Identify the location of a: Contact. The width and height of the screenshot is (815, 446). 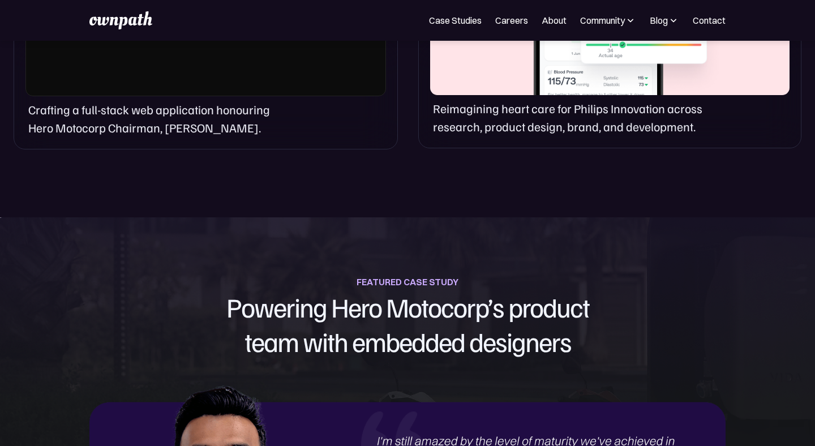
(709, 20).